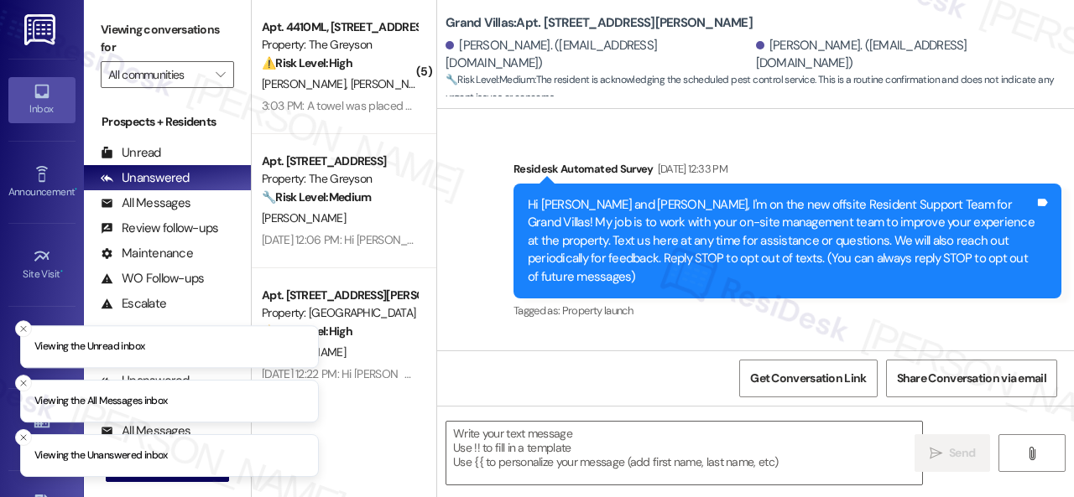 The image size is (1074, 497). What do you see at coordinates (133, 304) in the screenshot?
I see `div: Escalate` at bounding box center [133, 304].